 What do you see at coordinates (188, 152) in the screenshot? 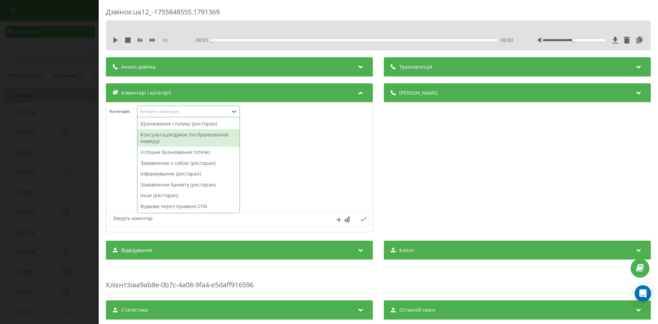
I see `div: Успішне бронювання готелю` at bounding box center [188, 152].